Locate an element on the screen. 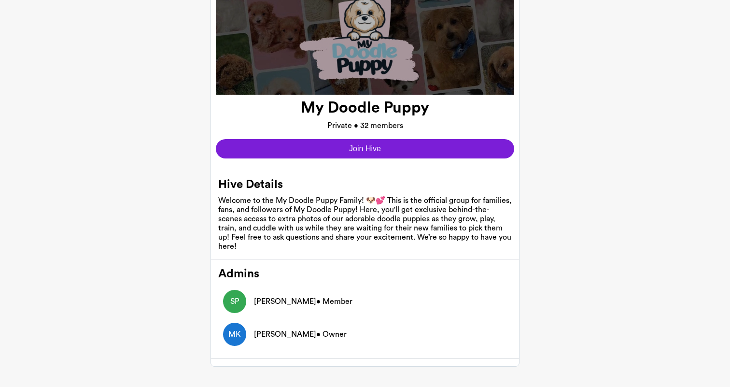  p: MK is located at coordinates (235, 334).